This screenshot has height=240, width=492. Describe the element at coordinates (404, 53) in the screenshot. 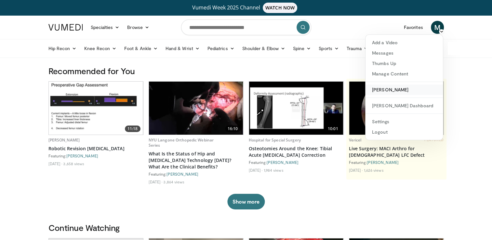

I see `a: Messages` at that location.